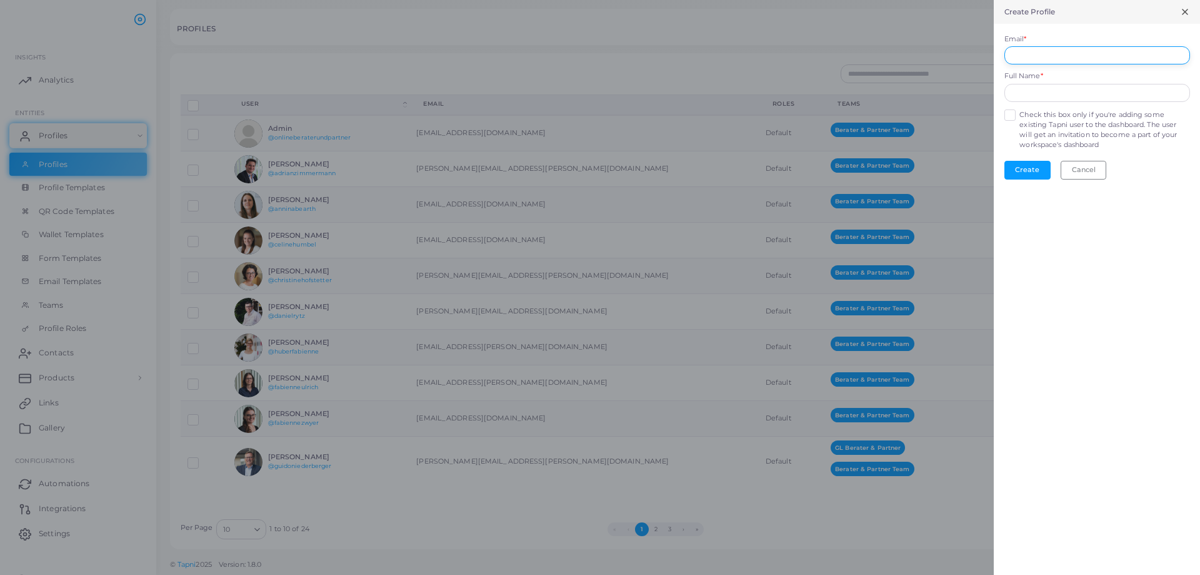 This screenshot has height=575, width=1200. What do you see at coordinates (1028, 170) in the screenshot?
I see `button: Create` at bounding box center [1028, 170].